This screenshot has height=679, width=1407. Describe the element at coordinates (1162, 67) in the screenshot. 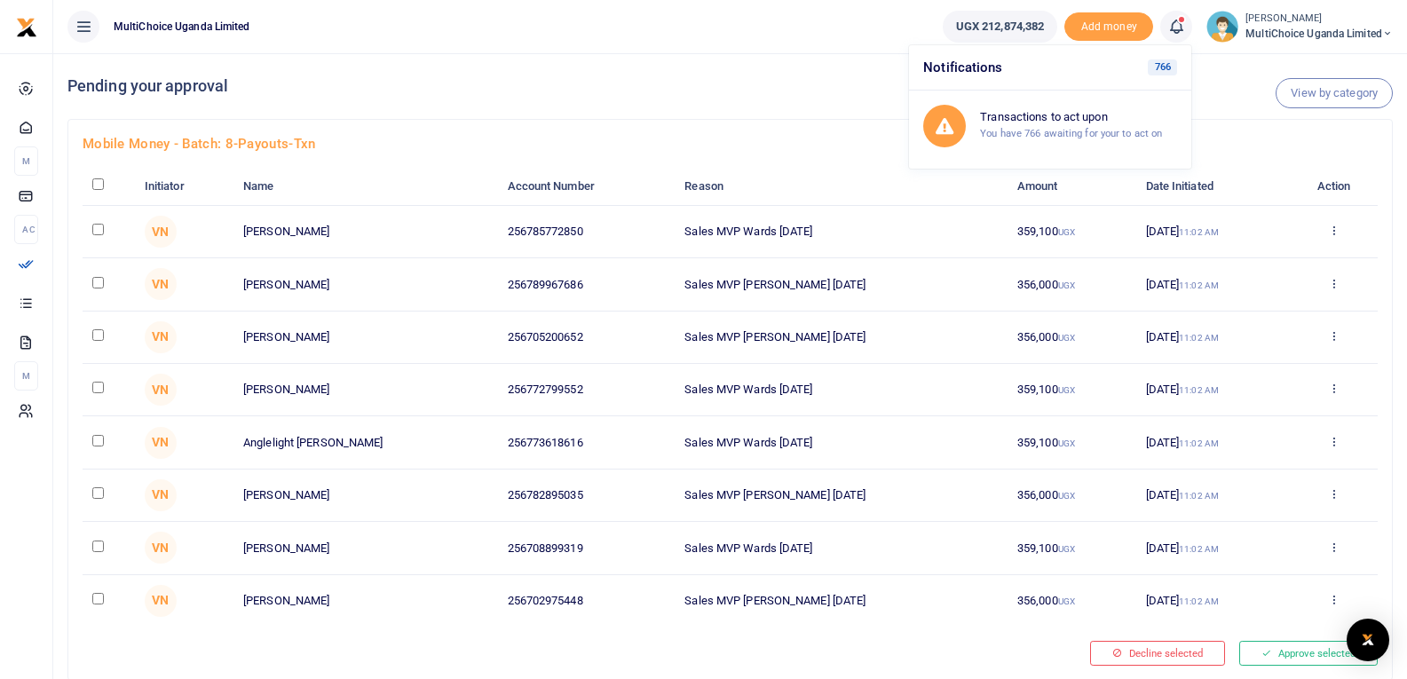

I see `span: 766` at that location.